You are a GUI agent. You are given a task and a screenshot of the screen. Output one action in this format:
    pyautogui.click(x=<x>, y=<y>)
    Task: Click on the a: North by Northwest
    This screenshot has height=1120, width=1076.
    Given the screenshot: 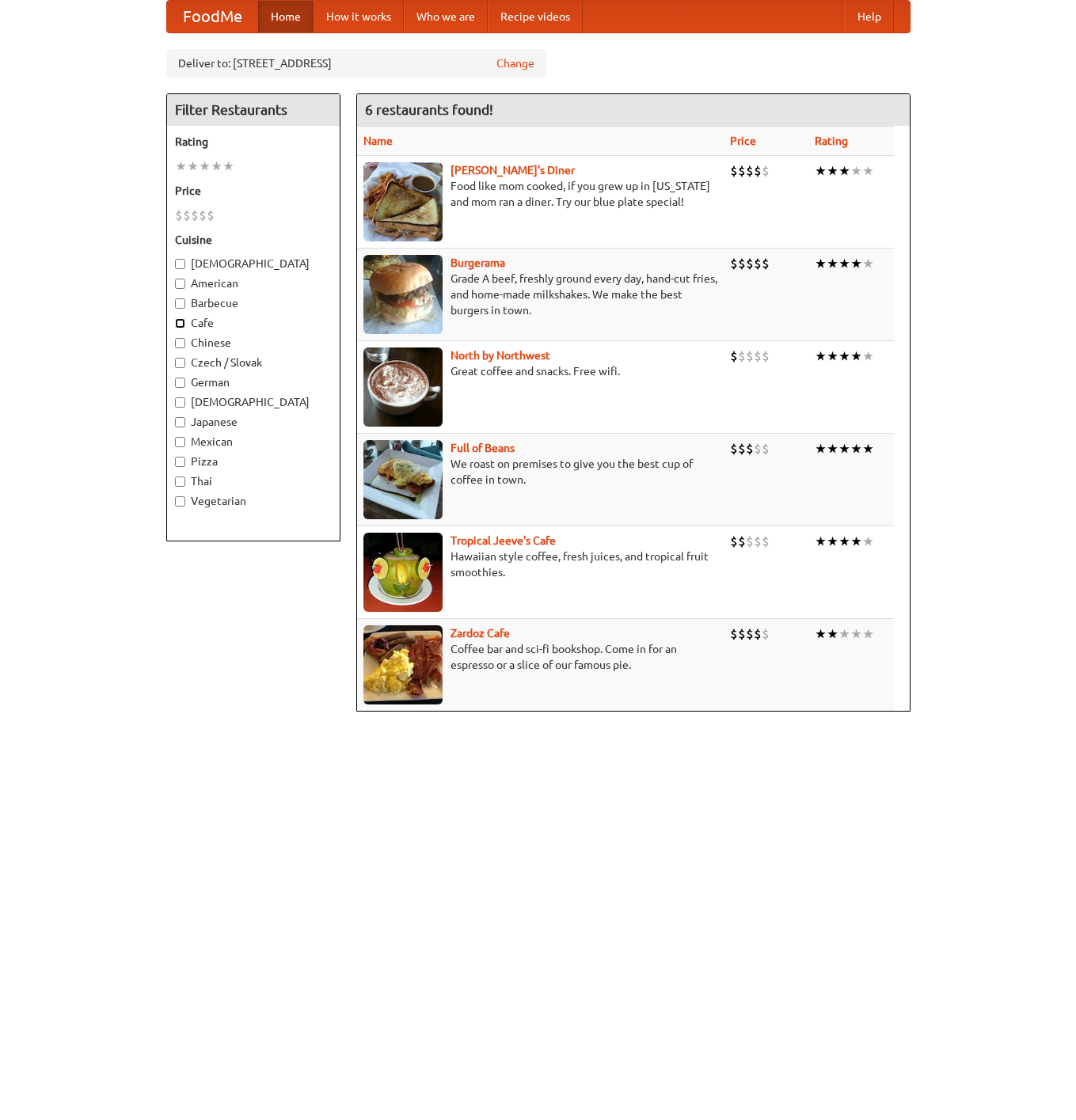 What is the action you would take?
    pyautogui.click(x=500, y=356)
    